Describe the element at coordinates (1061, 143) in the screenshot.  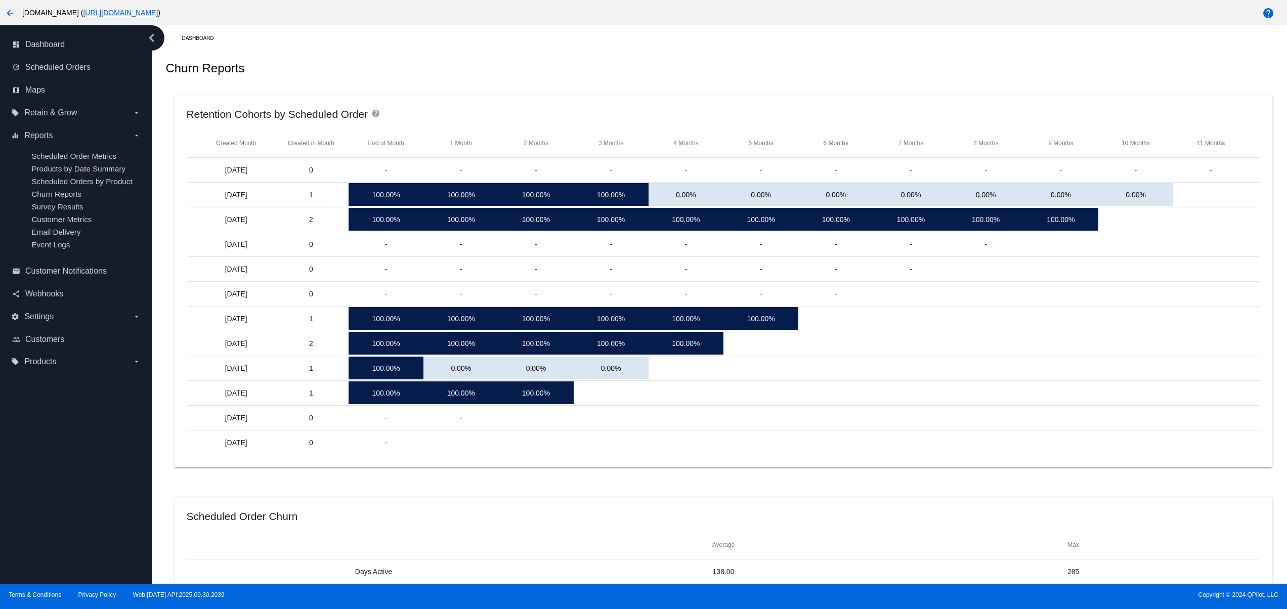
I see `mat-header-cell: 9 Months` at that location.